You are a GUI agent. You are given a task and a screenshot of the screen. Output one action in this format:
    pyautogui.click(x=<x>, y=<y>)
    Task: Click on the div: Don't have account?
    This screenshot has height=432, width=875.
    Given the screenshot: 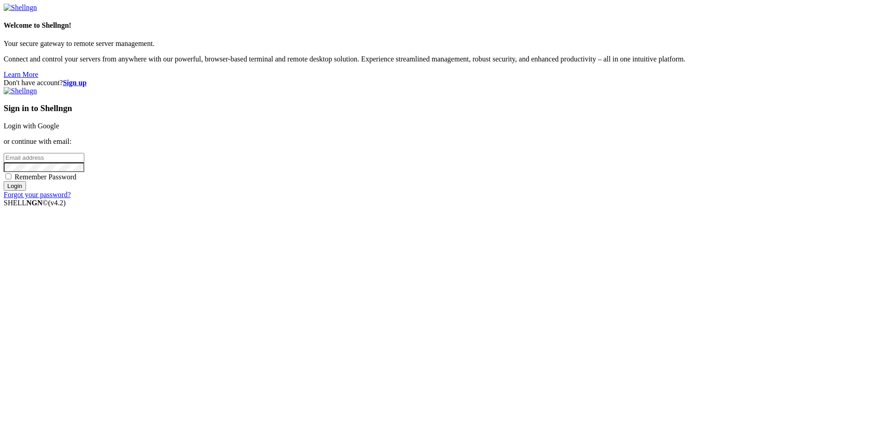 What is the action you would take?
    pyautogui.click(x=437, y=83)
    